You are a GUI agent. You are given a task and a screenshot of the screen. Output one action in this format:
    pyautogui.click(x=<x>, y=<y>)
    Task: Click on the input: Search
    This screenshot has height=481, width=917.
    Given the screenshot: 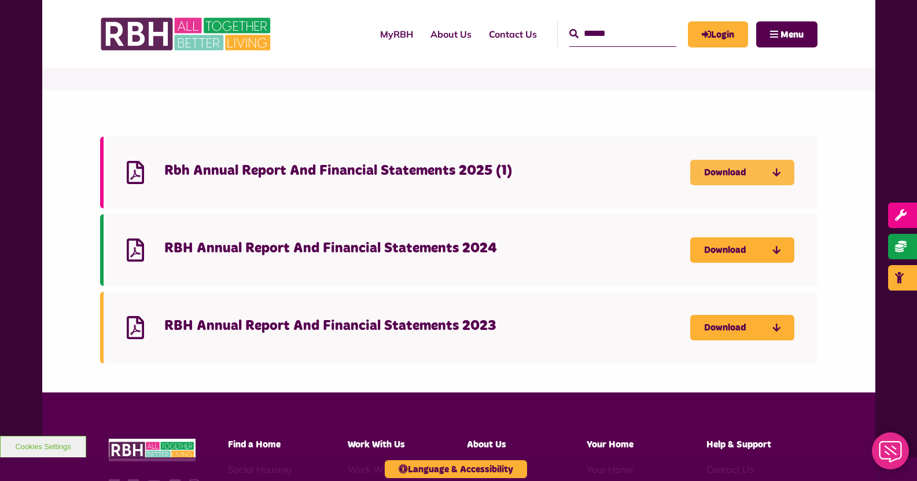 What is the action you would take?
    pyautogui.click(x=623, y=34)
    